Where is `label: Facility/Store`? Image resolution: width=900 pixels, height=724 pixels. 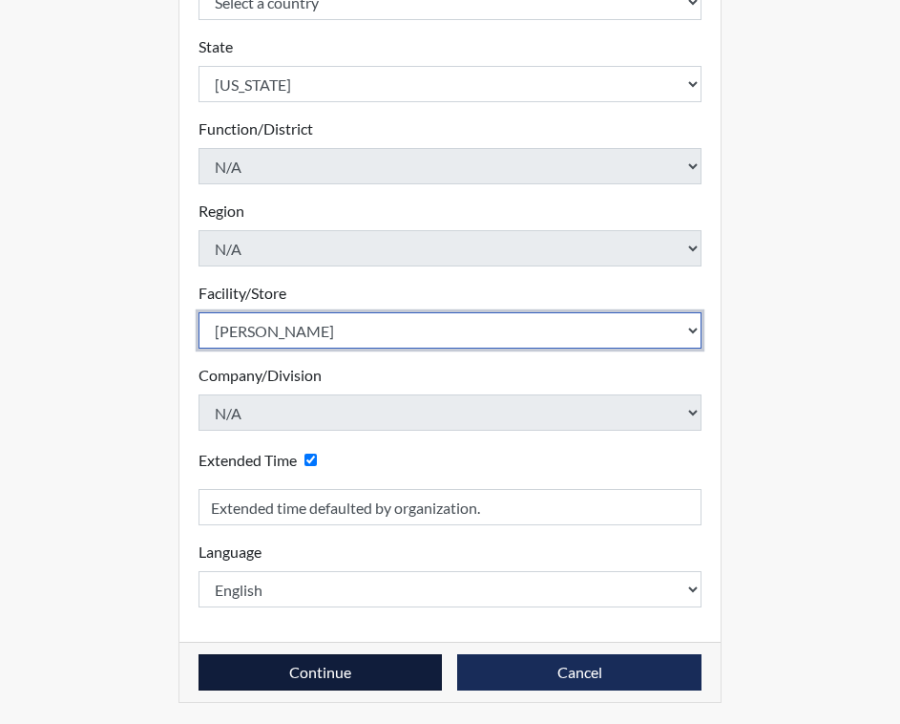
label: Facility/Store is located at coordinates (243, 293).